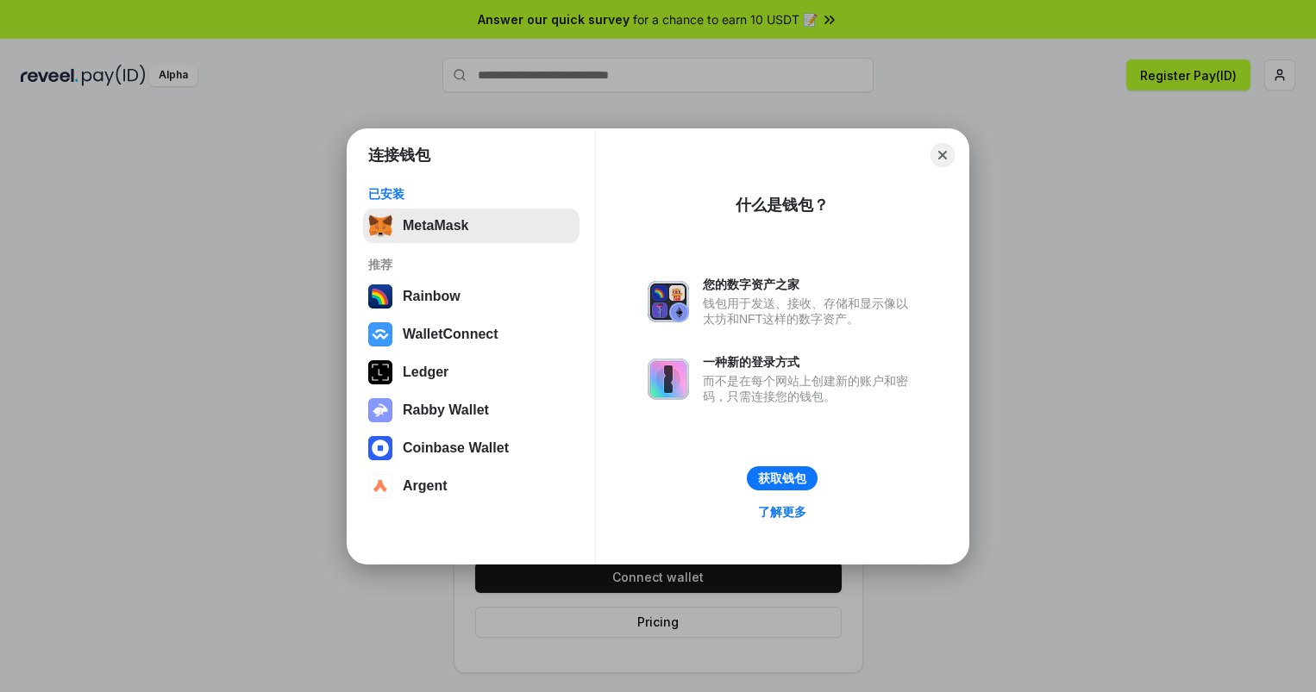 This screenshot has height=692, width=1316. What do you see at coordinates (471, 448) in the screenshot?
I see `button: Coinbase Wallet` at bounding box center [471, 448].